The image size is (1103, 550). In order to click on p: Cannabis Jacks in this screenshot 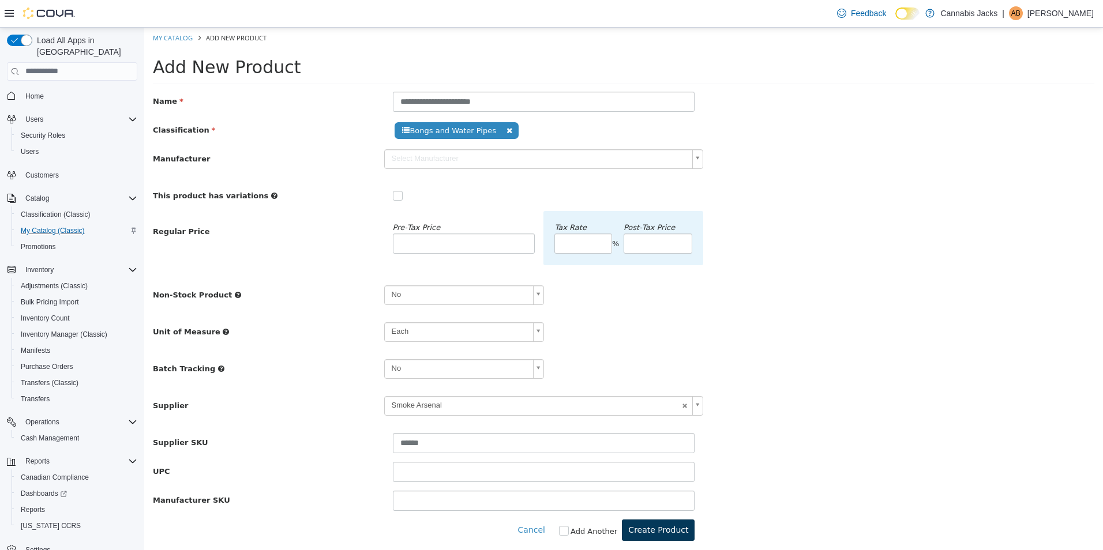, I will do `click(968, 13)`.